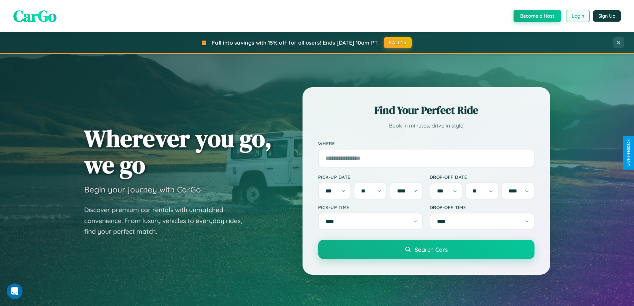  What do you see at coordinates (578, 16) in the screenshot?
I see `button: Login` at bounding box center [578, 16].